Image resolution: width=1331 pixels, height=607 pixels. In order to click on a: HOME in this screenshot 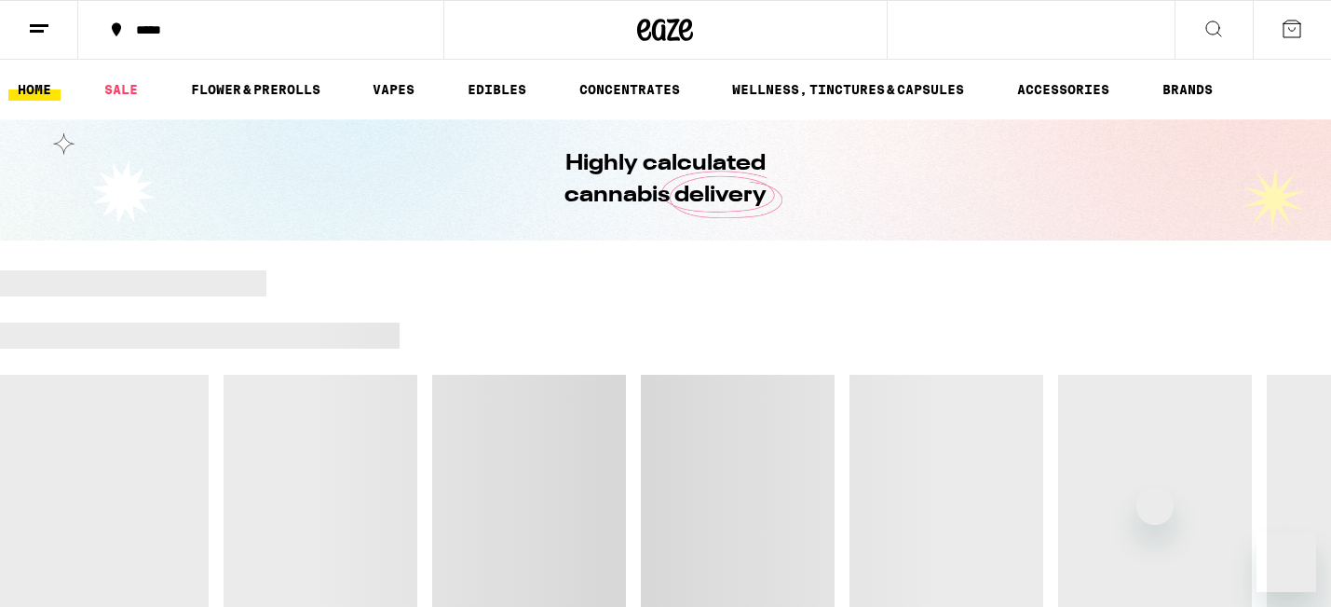, I will do `click(34, 89)`.